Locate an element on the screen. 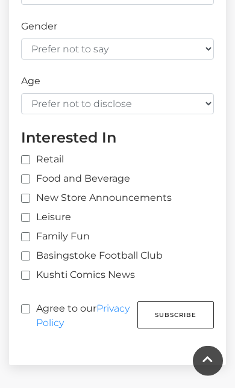 The height and width of the screenshot is (388, 235). button: Subscribe is located at coordinates (175, 315).